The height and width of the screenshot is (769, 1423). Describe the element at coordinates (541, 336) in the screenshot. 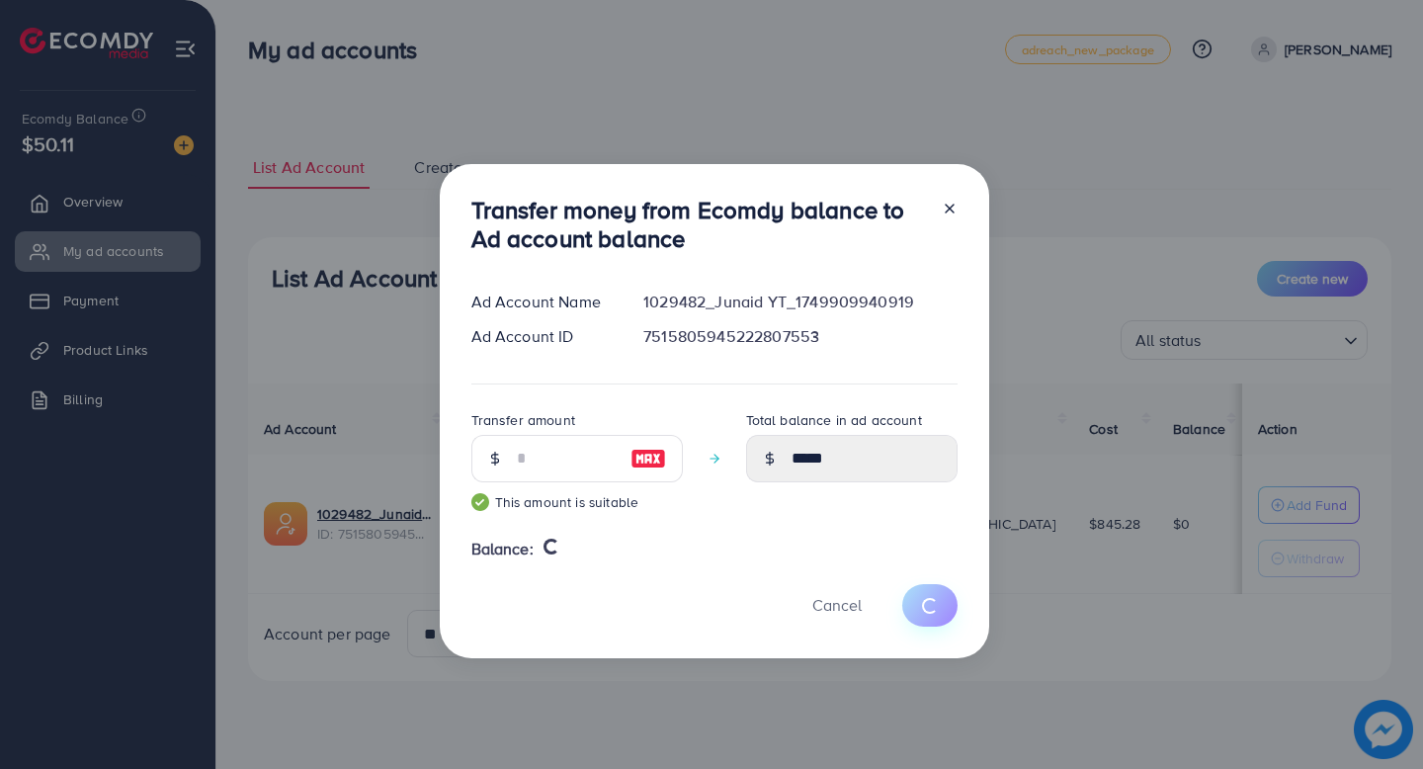

I see `div: Ad Account ID` at that location.